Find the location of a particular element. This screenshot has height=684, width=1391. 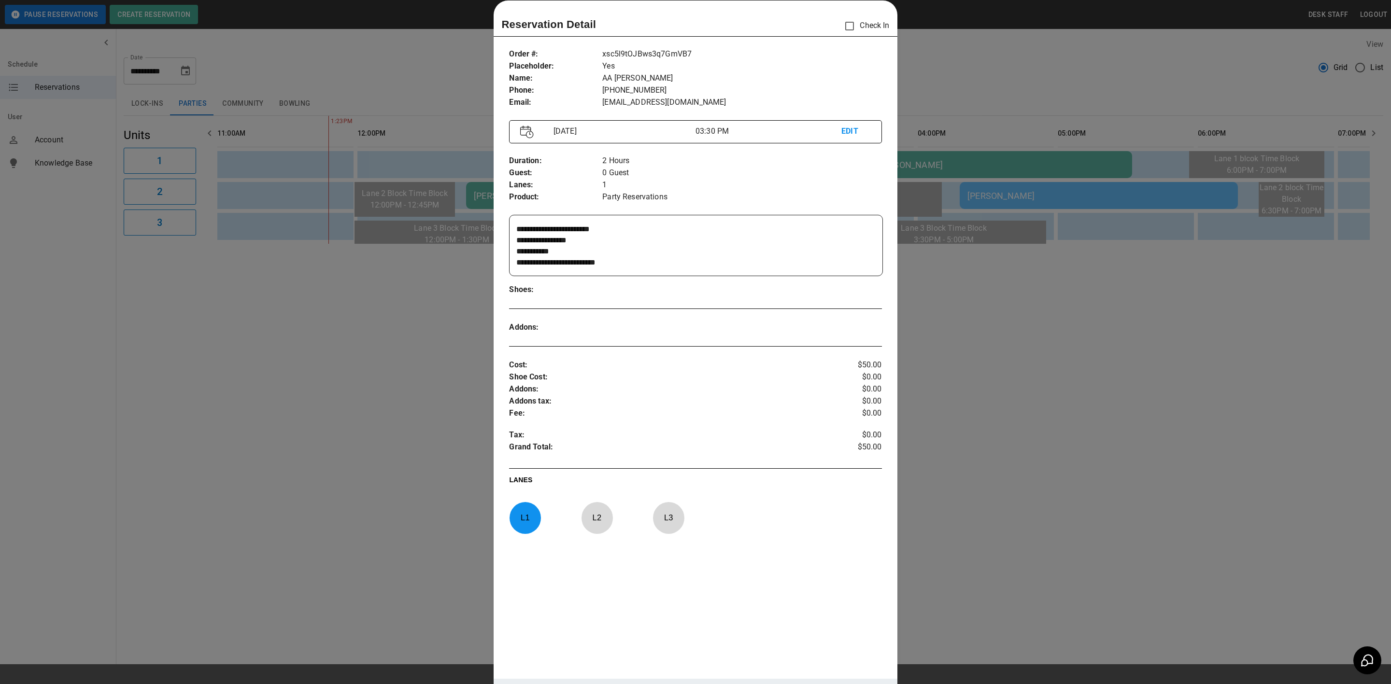

p: Shoes : is located at coordinates (555, 290).